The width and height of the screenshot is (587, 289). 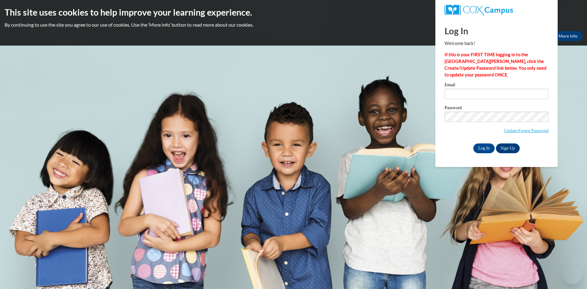 What do you see at coordinates (497, 31) in the screenshot?
I see `h1: Log In` at bounding box center [497, 31].